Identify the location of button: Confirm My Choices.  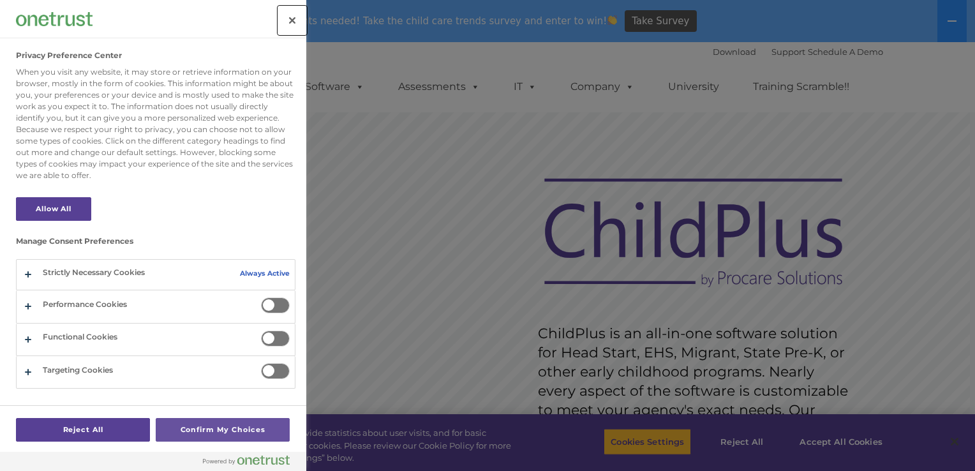
(223, 430).